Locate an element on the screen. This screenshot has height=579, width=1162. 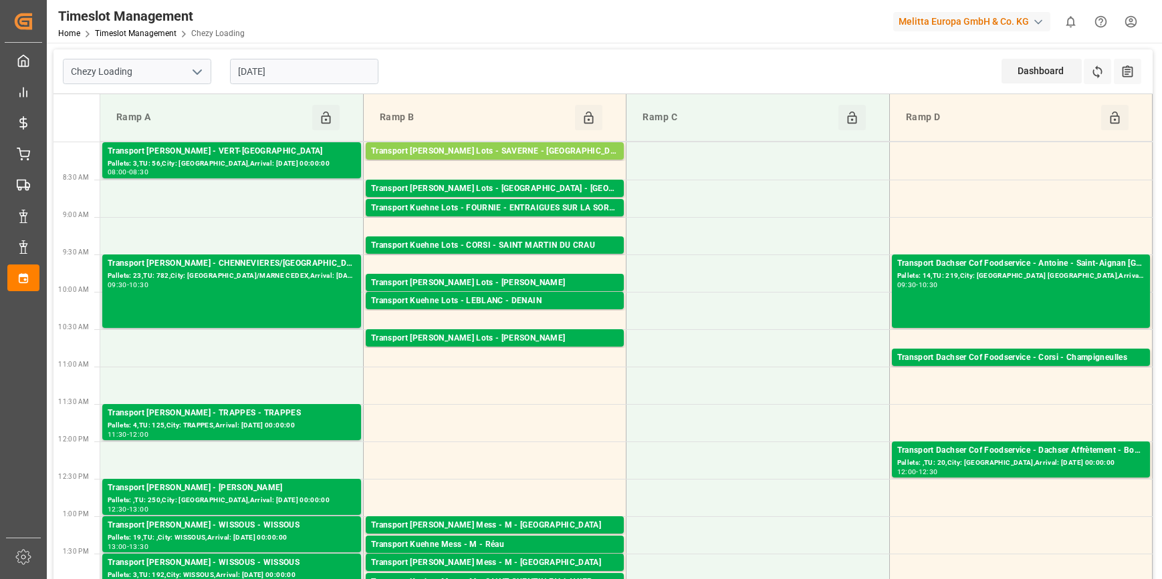
span: 8:30 AM is located at coordinates (76, 177).